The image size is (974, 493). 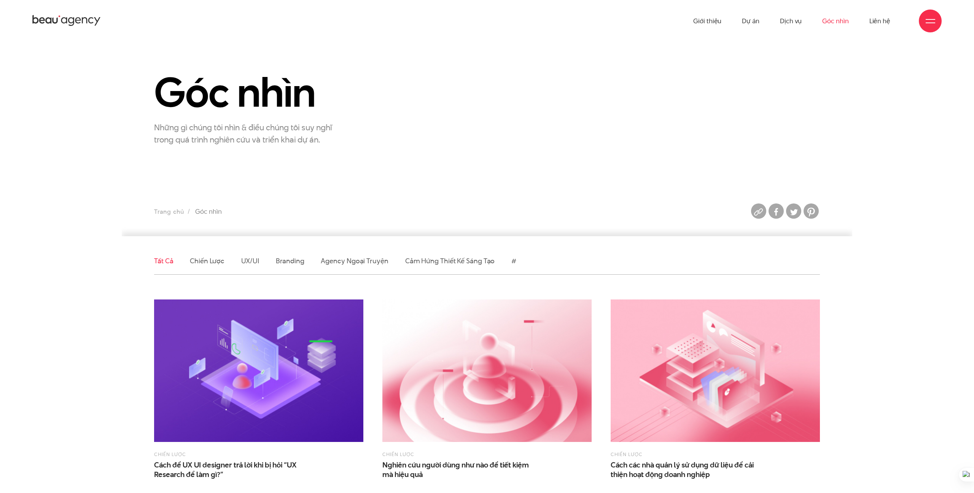 I want to click on h1: Góc nhìn, so click(x=259, y=92).